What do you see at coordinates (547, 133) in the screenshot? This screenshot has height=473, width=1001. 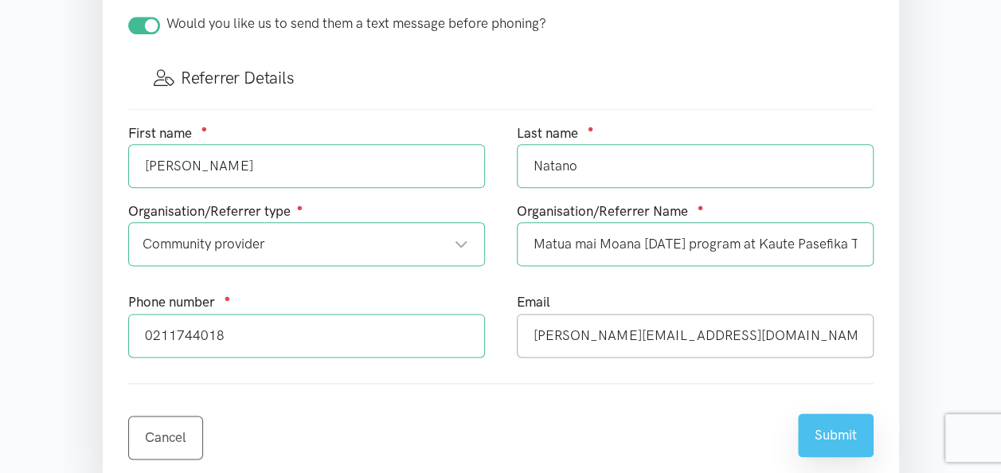 I see `label: Last name` at bounding box center [547, 133].